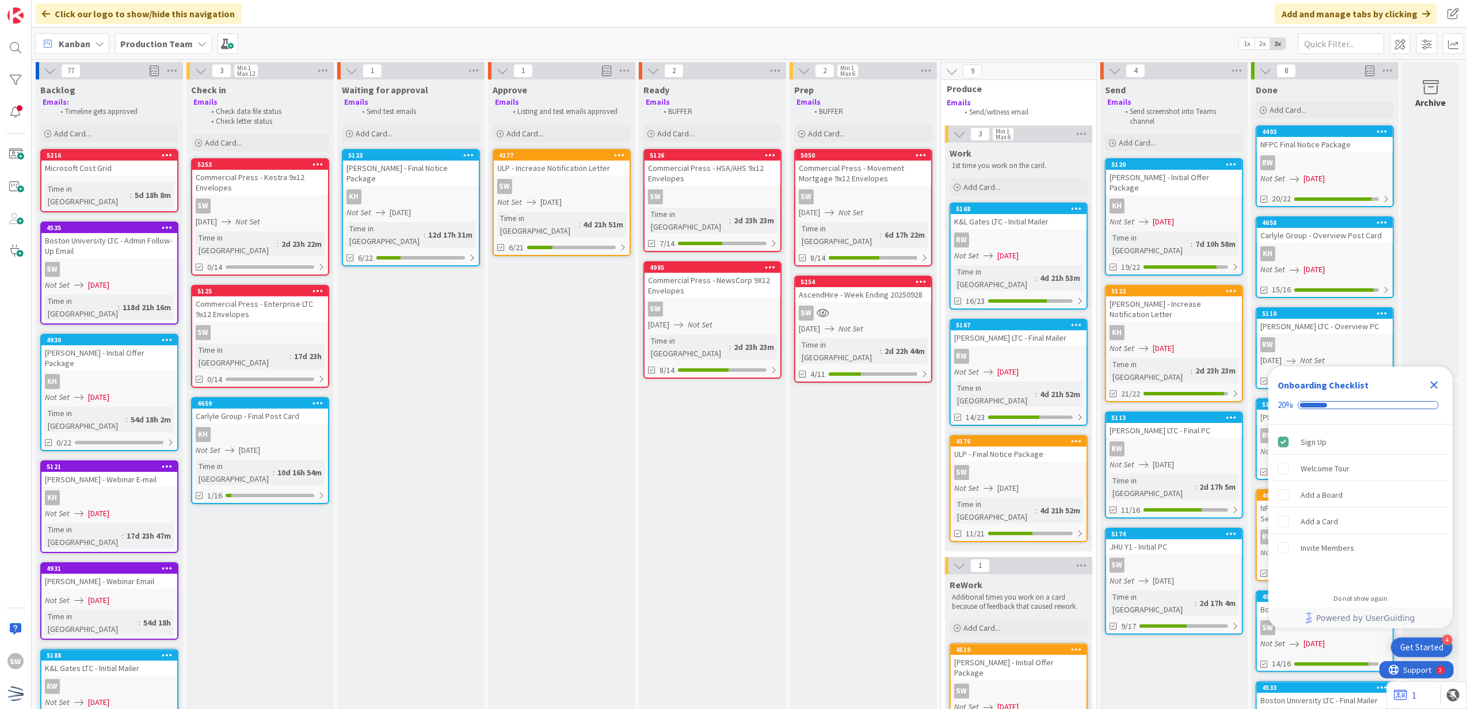  I want to click on div: 2d 22h 44m, so click(905, 351).